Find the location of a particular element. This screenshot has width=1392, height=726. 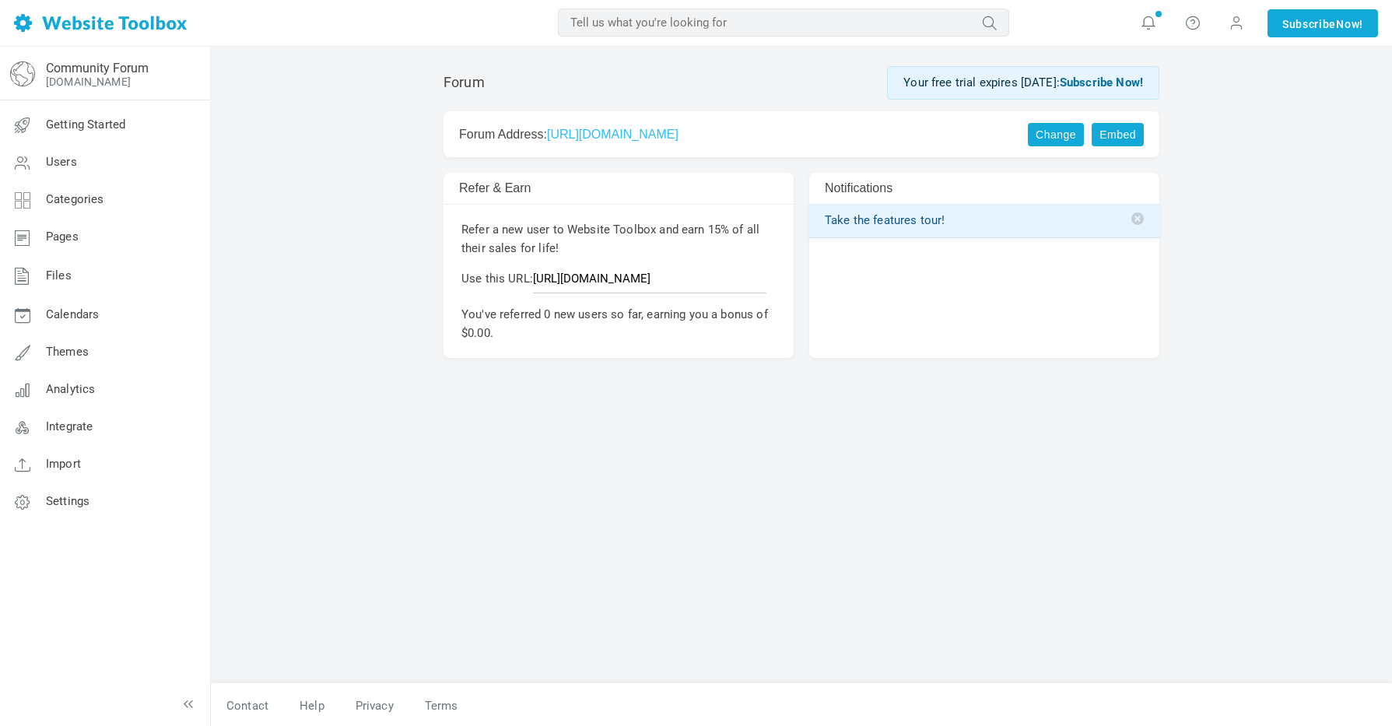

span: Integrate is located at coordinates (69, 426).